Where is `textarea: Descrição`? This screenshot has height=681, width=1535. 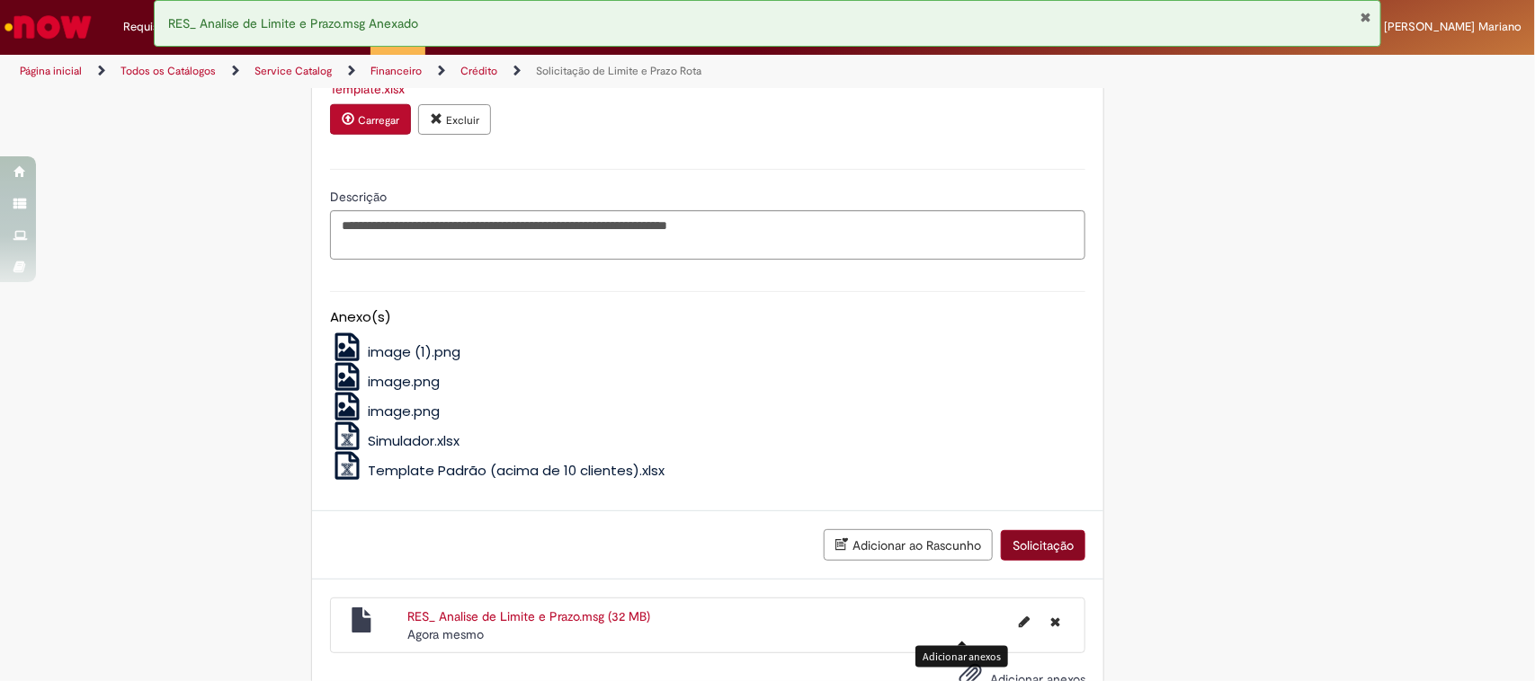
textarea: Descrição is located at coordinates (708, 235).